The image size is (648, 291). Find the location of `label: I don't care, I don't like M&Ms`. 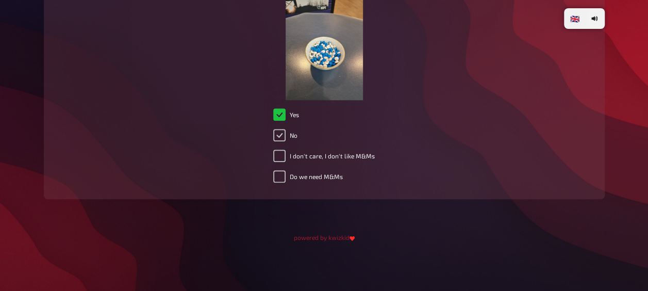

label: I don't care, I don't like M&Ms is located at coordinates (324, 156).